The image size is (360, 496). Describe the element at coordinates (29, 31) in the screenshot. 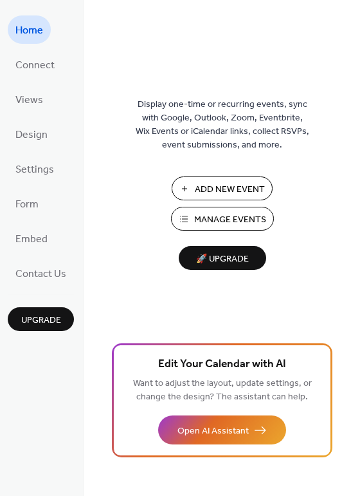

I see `span: Home` at that location.